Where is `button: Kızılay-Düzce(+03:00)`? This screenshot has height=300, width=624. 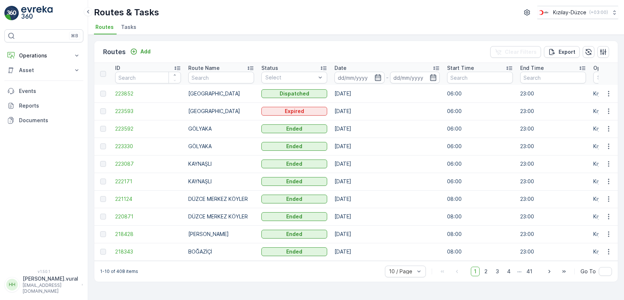 button: Kızılay-Düzce(+03:00) is located at coordinates (577, 12).